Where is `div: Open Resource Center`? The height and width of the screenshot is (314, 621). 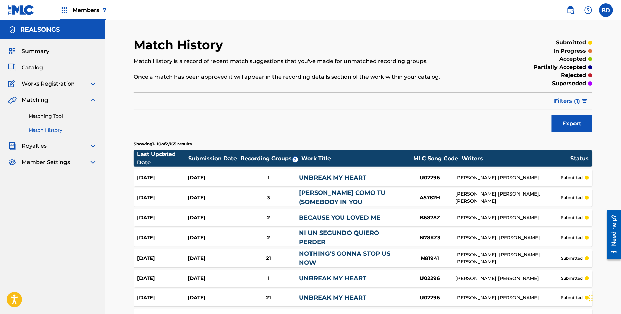 div: Open Resource Center is located at coordinates (12, 27).